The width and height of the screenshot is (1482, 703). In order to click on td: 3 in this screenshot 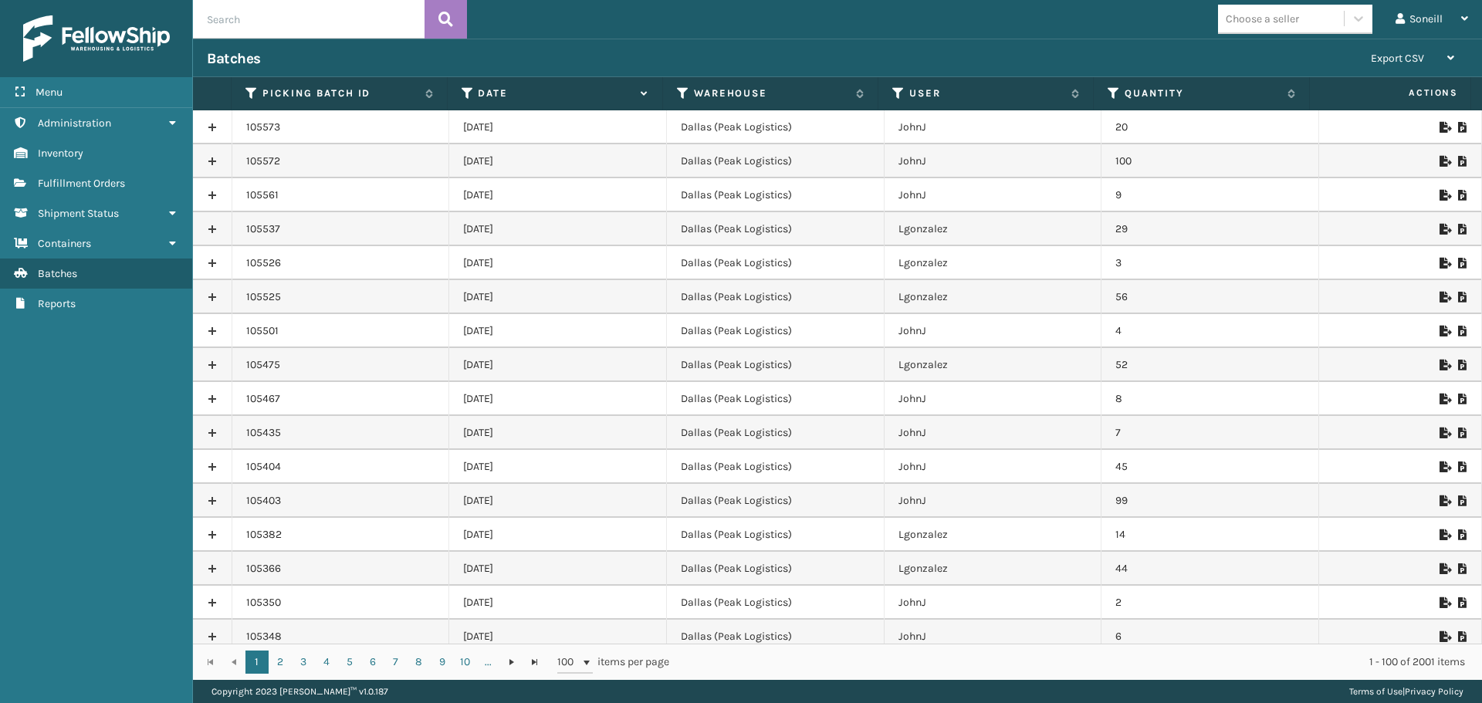, I will do `click(1210, 263)`.